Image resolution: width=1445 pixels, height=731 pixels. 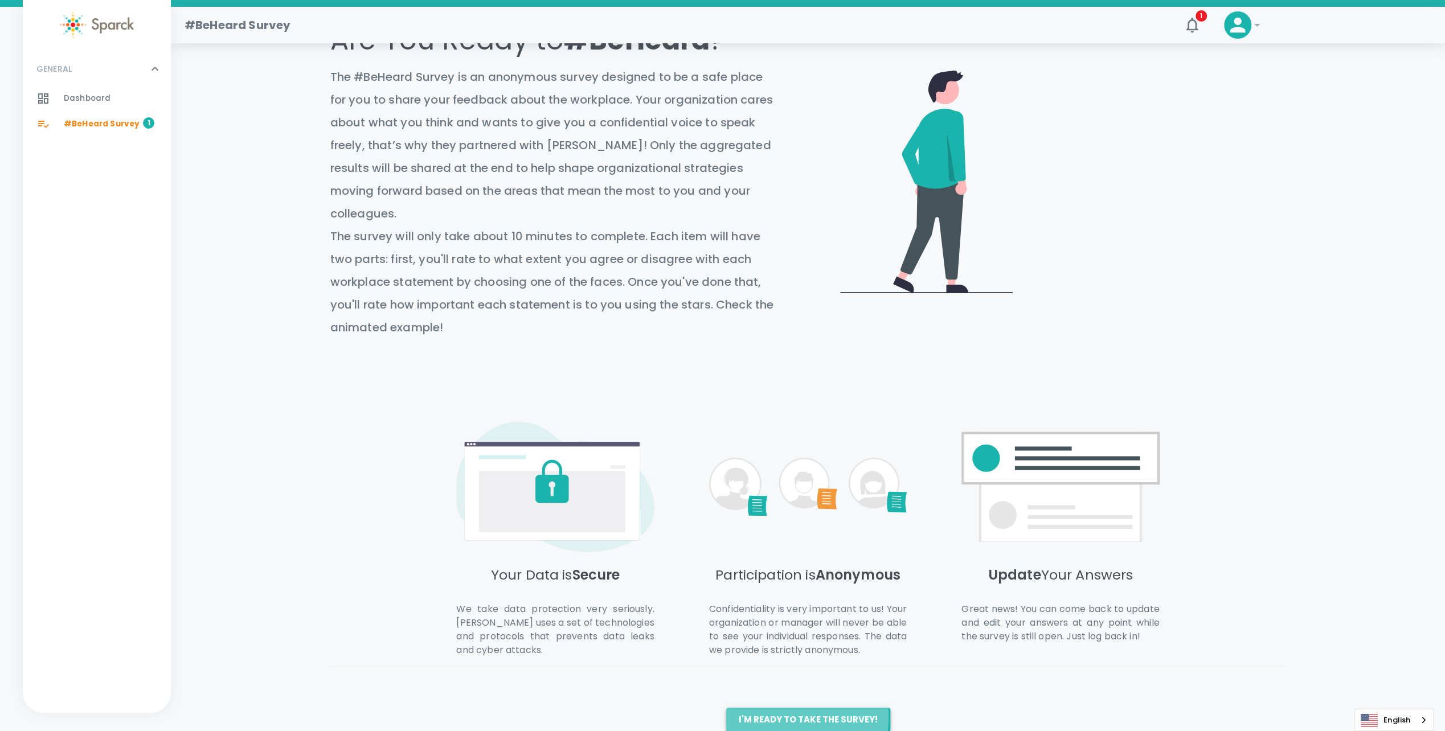 What do you see at coordinates (97, 99) in the screenshot?
I see `a: Dashboard` at bounding box center [97, 99].